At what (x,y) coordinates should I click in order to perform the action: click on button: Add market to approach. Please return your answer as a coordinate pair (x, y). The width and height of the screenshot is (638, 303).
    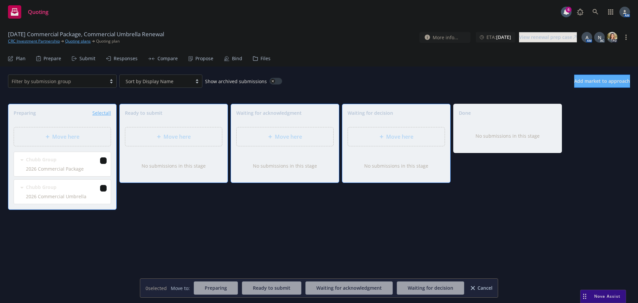
    Looking at the image, I should click on (603, 81).